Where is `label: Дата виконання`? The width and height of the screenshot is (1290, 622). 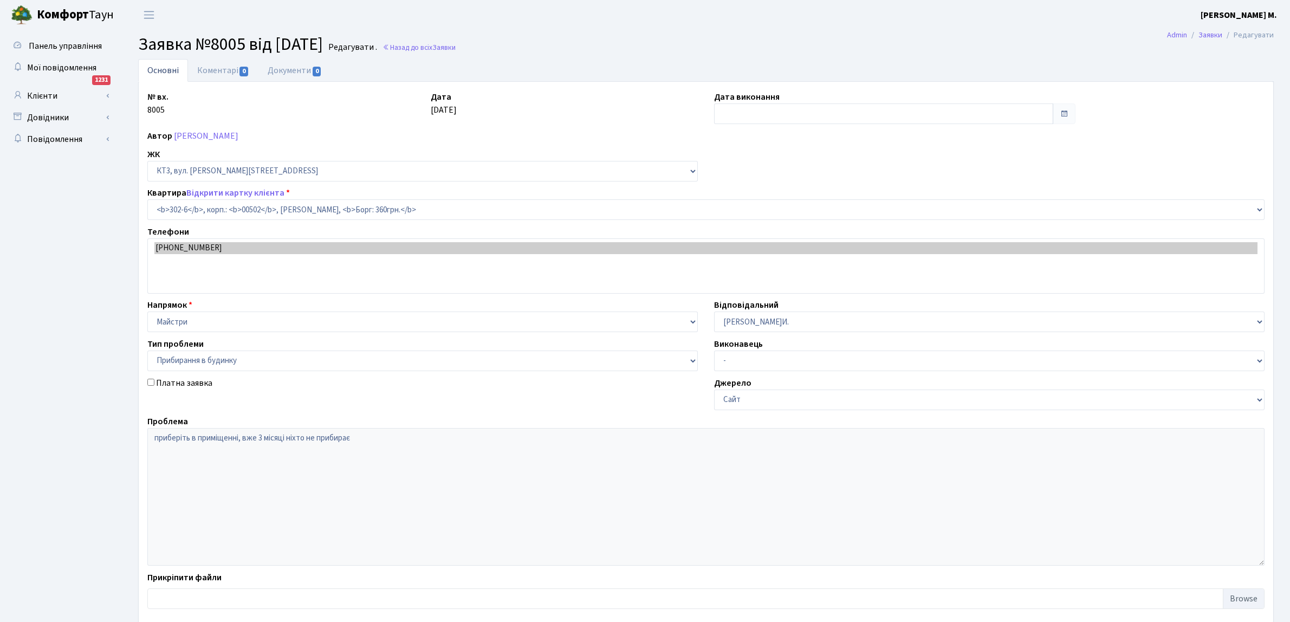 label: Дата виконання is located at coordinates (747, 97).